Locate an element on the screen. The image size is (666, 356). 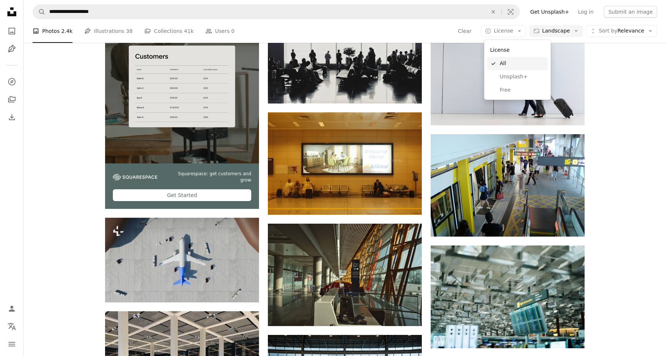
button: License is located at coordinates (503, 31).